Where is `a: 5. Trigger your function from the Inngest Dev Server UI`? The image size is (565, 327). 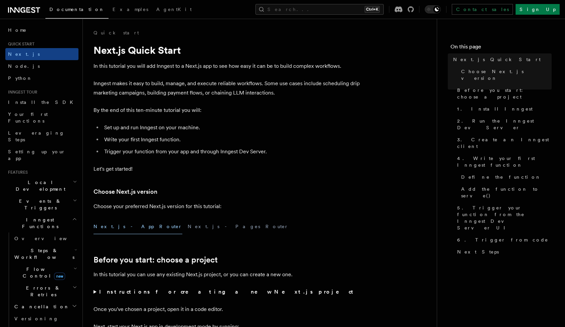
a: 5. Trigger your function from the Inngest Dev Server UI is located at coordinates (503, 218).